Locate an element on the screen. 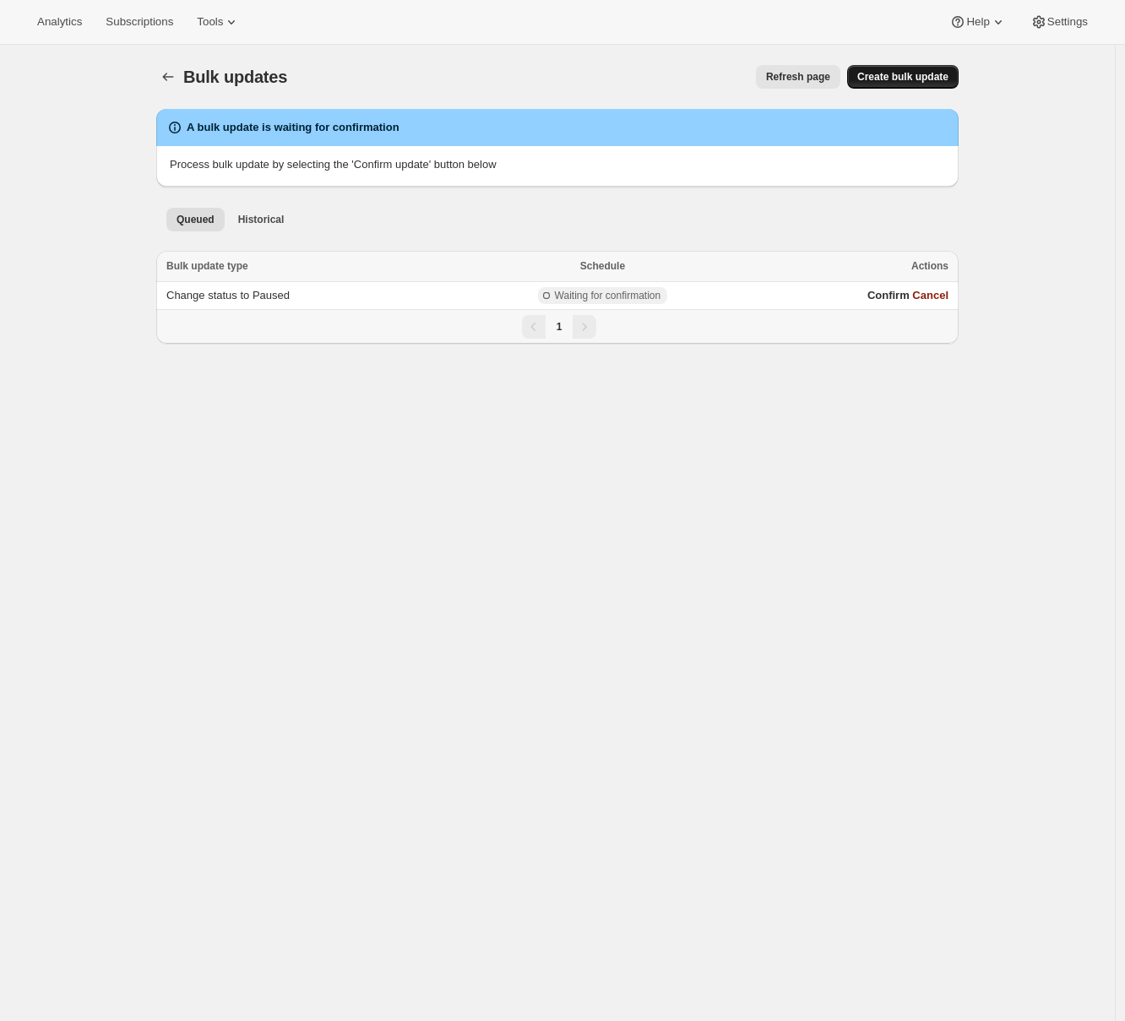  span: Refresh page is located at coordinates (798, 77).